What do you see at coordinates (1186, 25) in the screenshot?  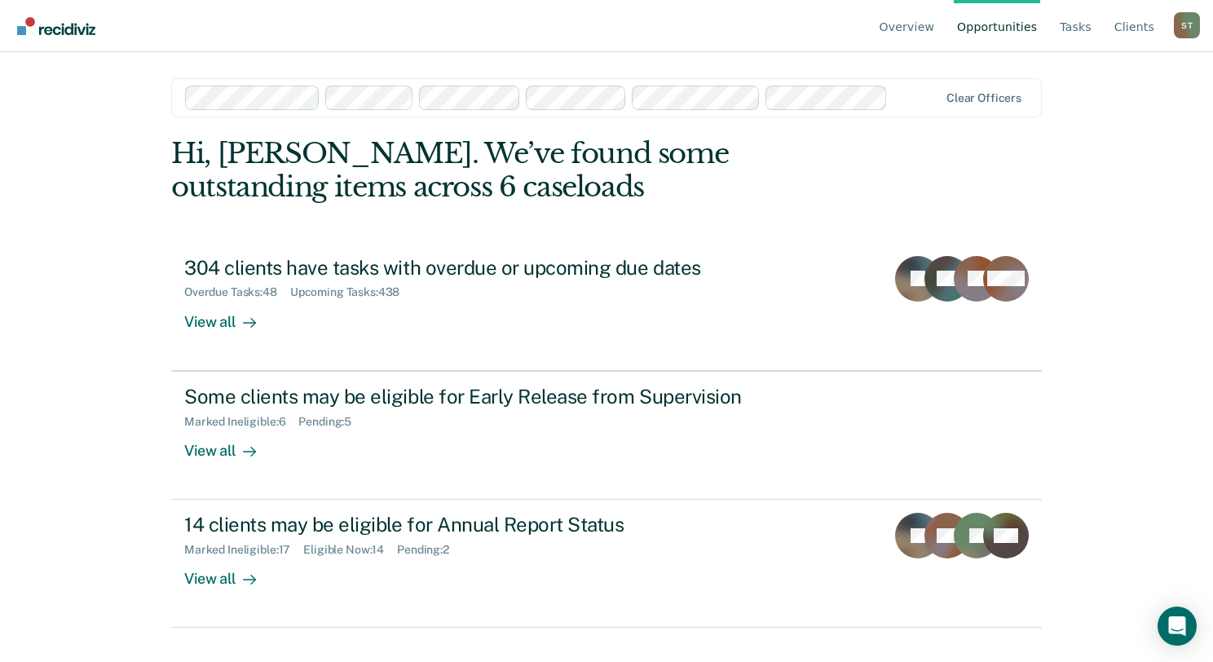 I see `div: S T` at bounding box center [1186, 25].